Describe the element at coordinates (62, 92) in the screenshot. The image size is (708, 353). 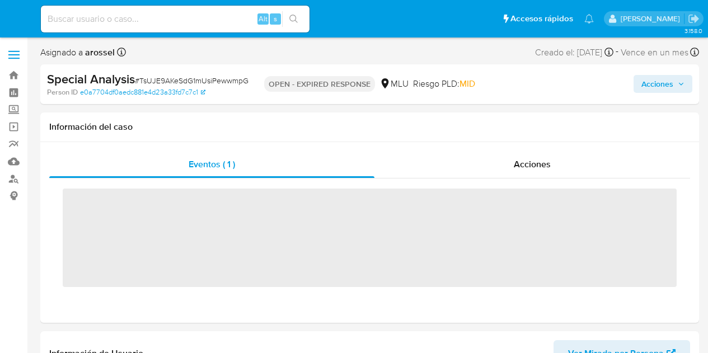
I see `b: Person ID` at that location.